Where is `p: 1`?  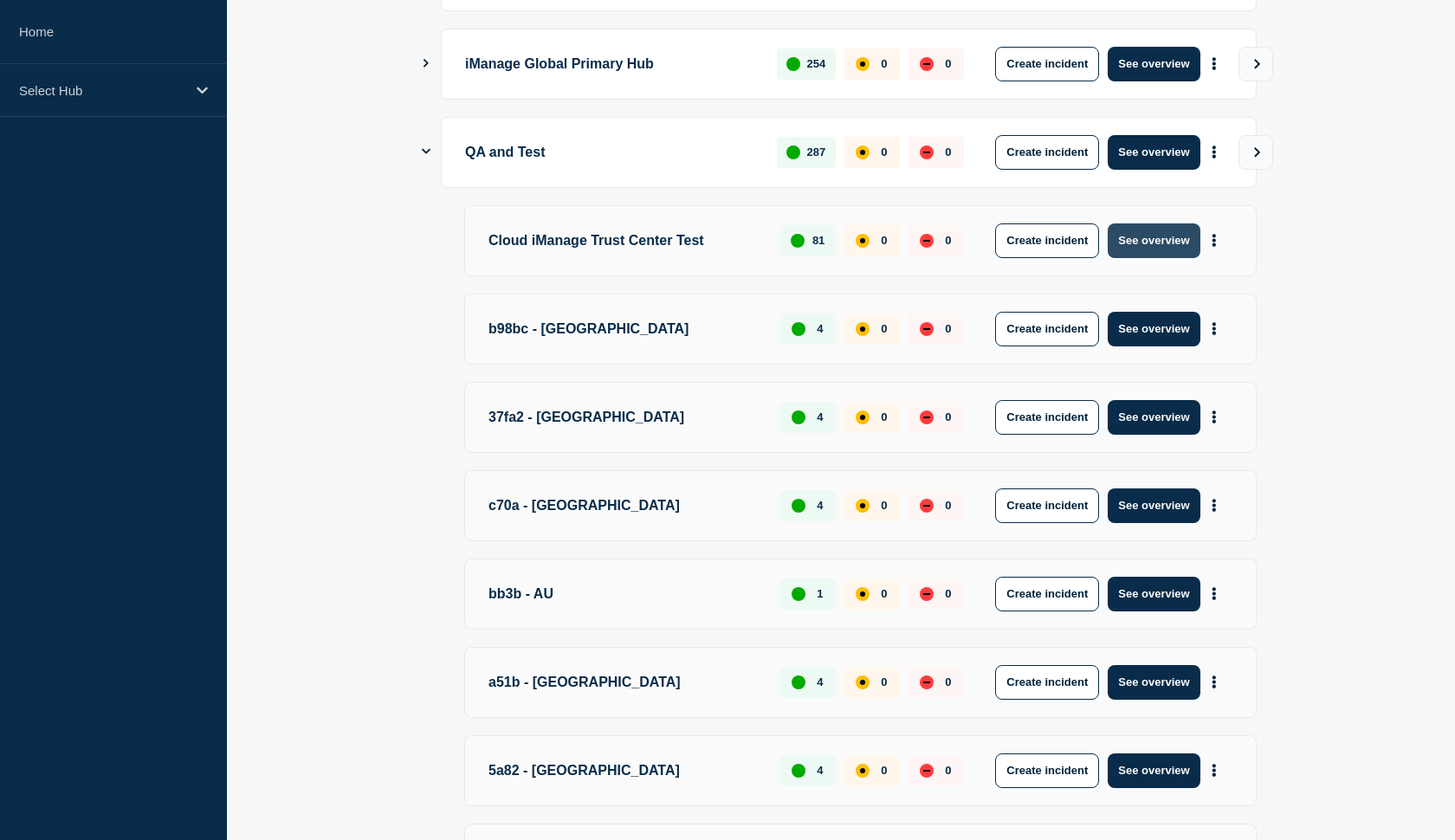
p: 1 is located at coordinates (819, 593).